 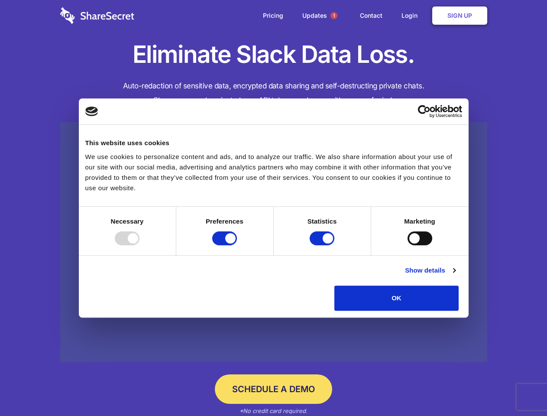 I want to click on strong: Marketing, so click(x=420, y=221).